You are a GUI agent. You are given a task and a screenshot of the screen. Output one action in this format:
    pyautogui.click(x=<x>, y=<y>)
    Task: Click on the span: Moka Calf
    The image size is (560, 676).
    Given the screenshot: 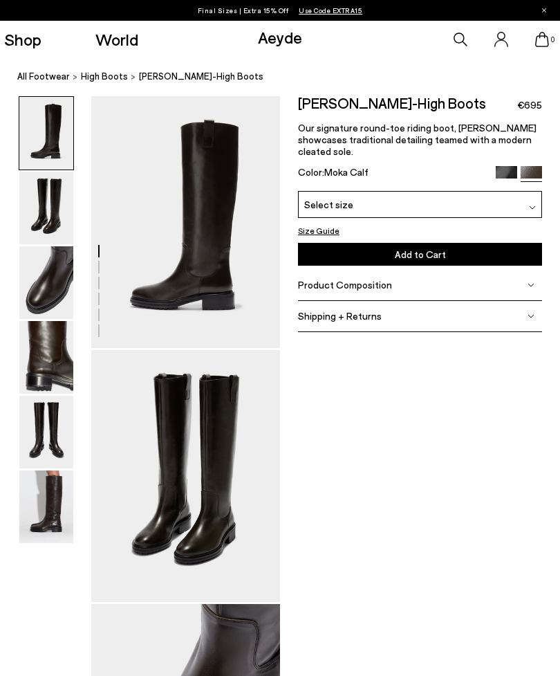 What is the action you would take?
    pyautogui.click(x=346, y=171)
    